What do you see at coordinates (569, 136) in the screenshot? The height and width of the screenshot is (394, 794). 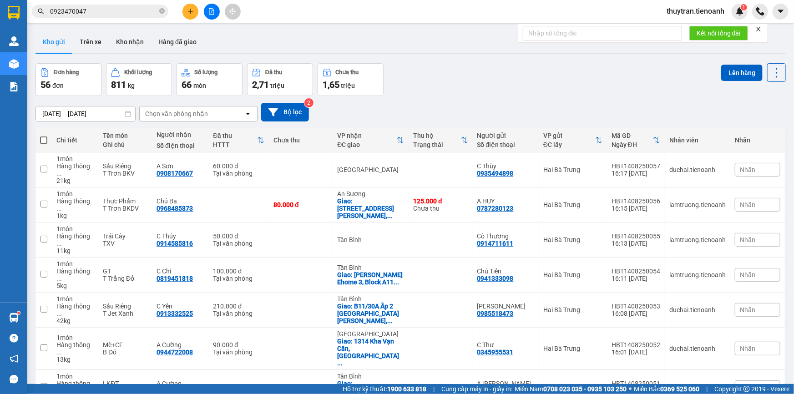 I see `div: VP gửi` at bounding box center [569, 136].